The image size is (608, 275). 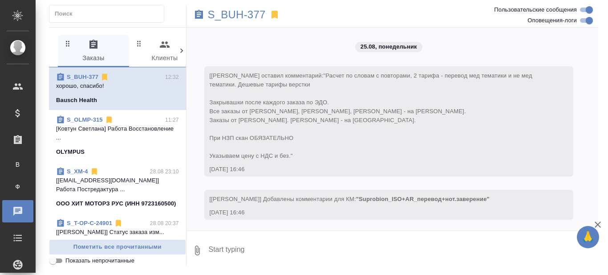 What do you see at coordinates (164, 171) in the screenshot?
I see `p: 28.08 23:10` at bounding box center [164, 171].